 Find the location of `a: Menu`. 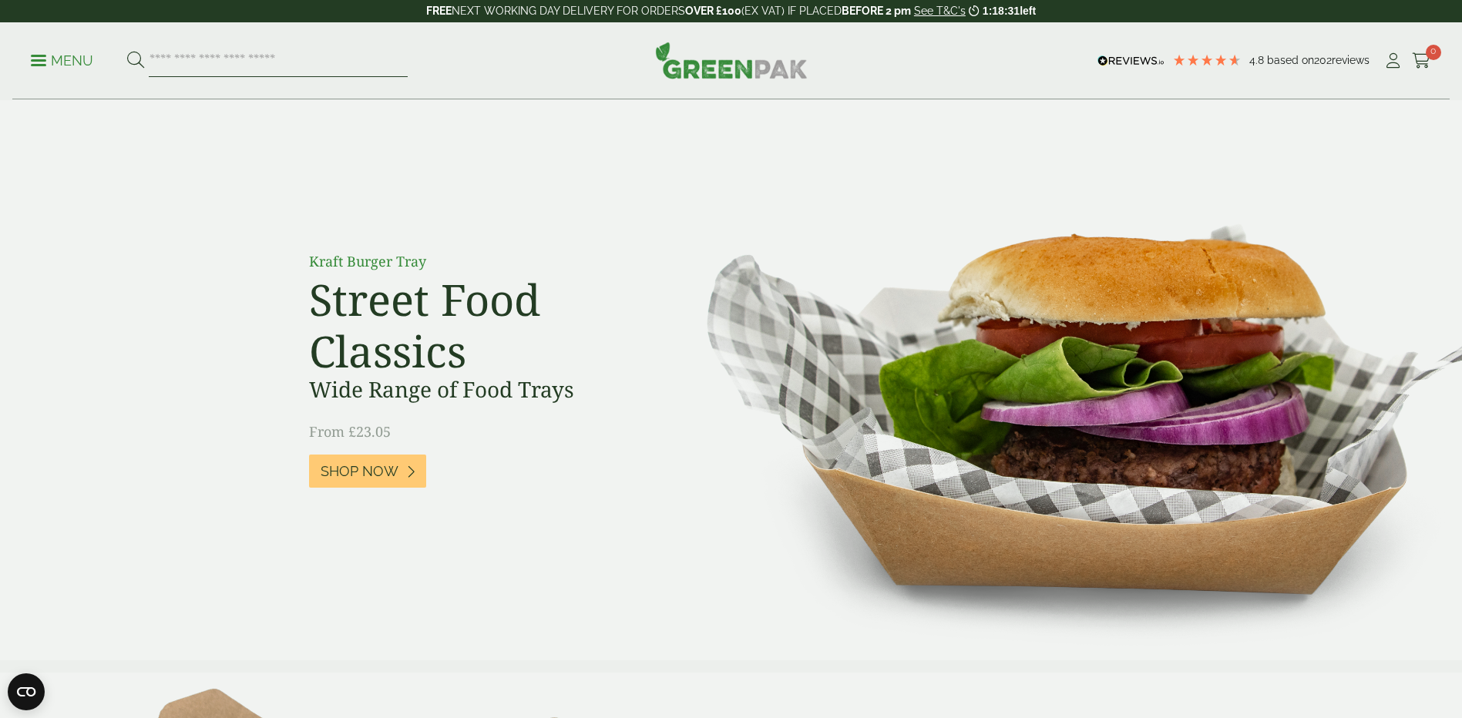

a: Menu is located at coordinates (62, 59).